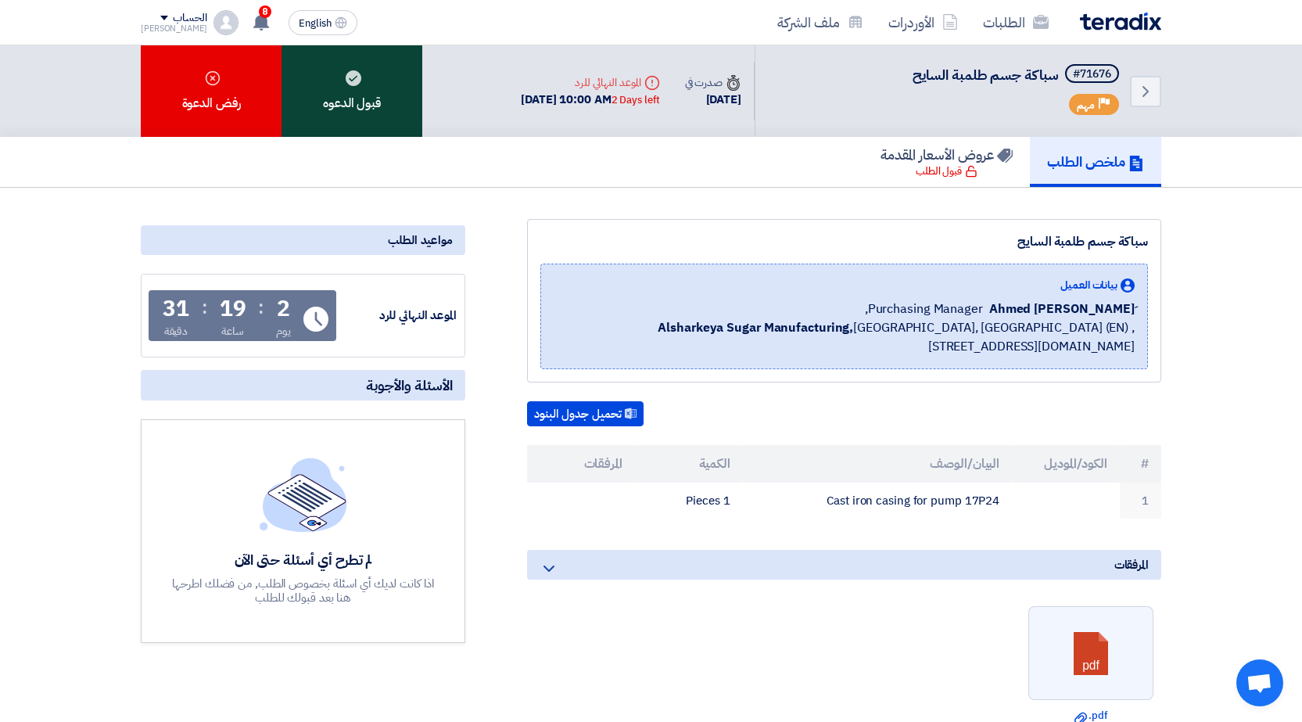 The image size is (1302, 722). I want to click on img: profile_test.png, so click(226, 23).